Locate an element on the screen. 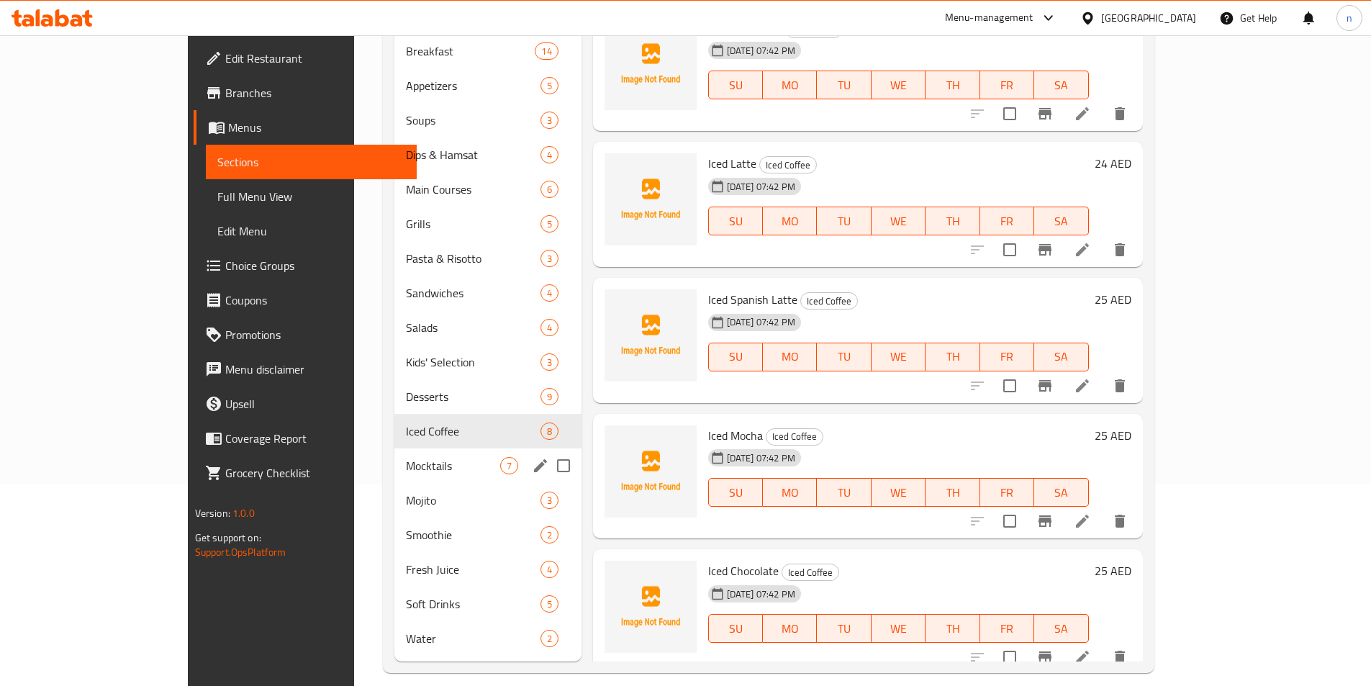 This screenshot has width=1371, height=686. span: Iced Chocolate is located at coordinates (743, 571).